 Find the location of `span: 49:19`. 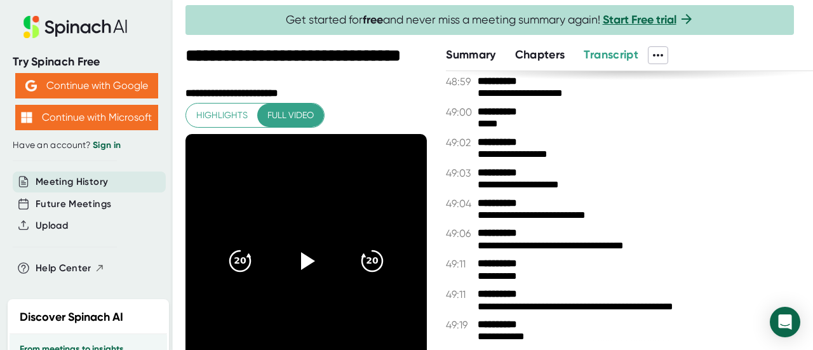

span: 49:19 is located at coordinates (460, 325).